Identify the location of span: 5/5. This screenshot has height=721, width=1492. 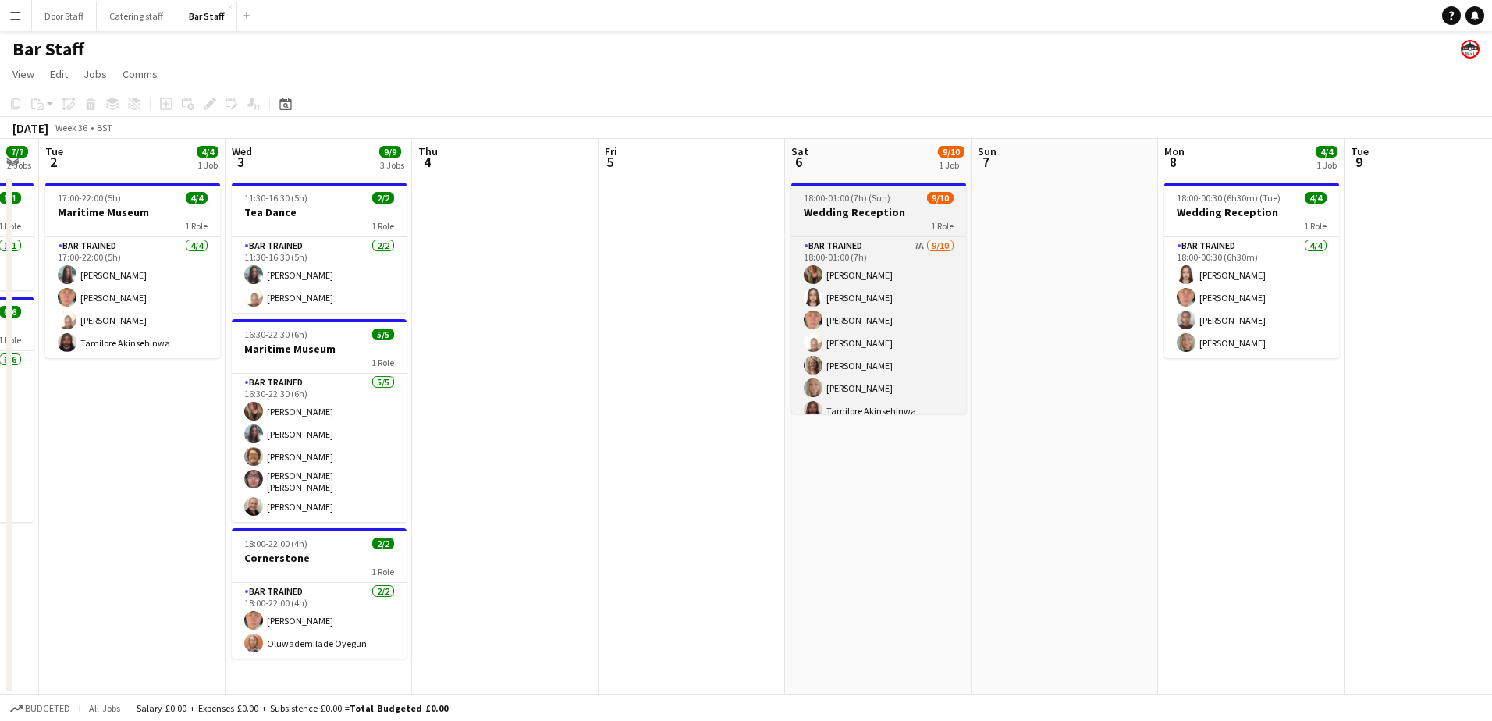
(383, 334).